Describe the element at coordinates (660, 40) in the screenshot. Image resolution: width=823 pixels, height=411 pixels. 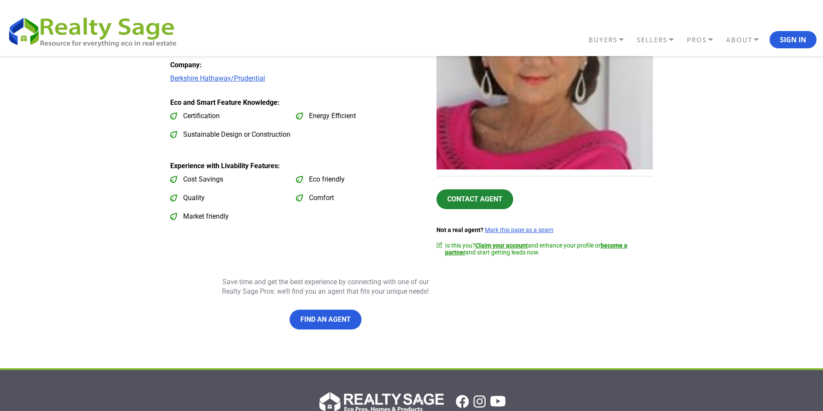
I see `a: SELLERS` at that location.